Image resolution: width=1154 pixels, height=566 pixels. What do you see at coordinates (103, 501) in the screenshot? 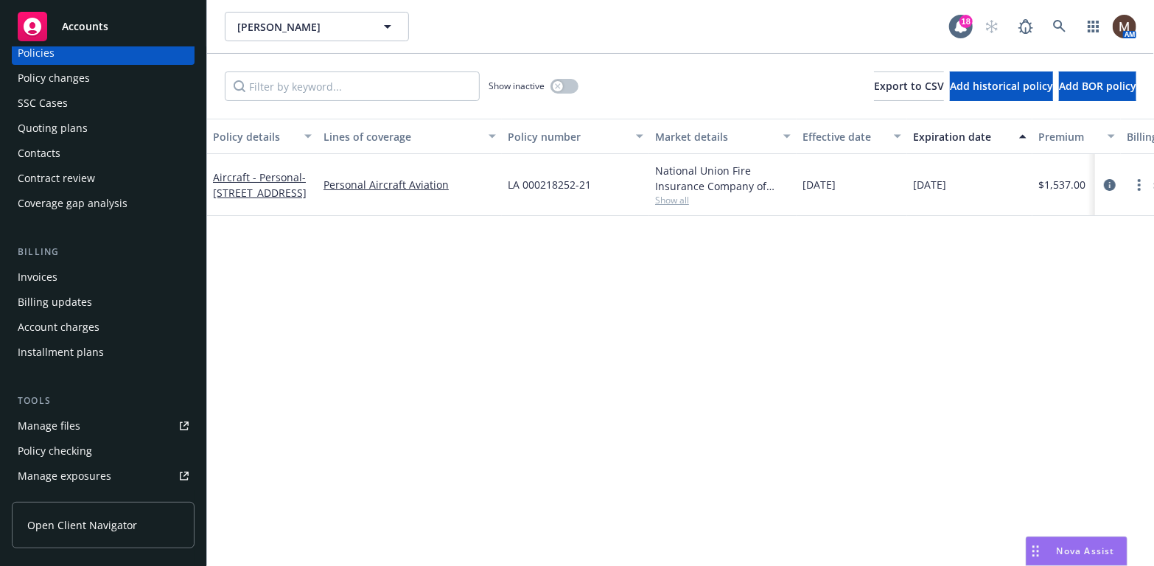
I see `a: Manage certificates` at bounding box center [103, 501].